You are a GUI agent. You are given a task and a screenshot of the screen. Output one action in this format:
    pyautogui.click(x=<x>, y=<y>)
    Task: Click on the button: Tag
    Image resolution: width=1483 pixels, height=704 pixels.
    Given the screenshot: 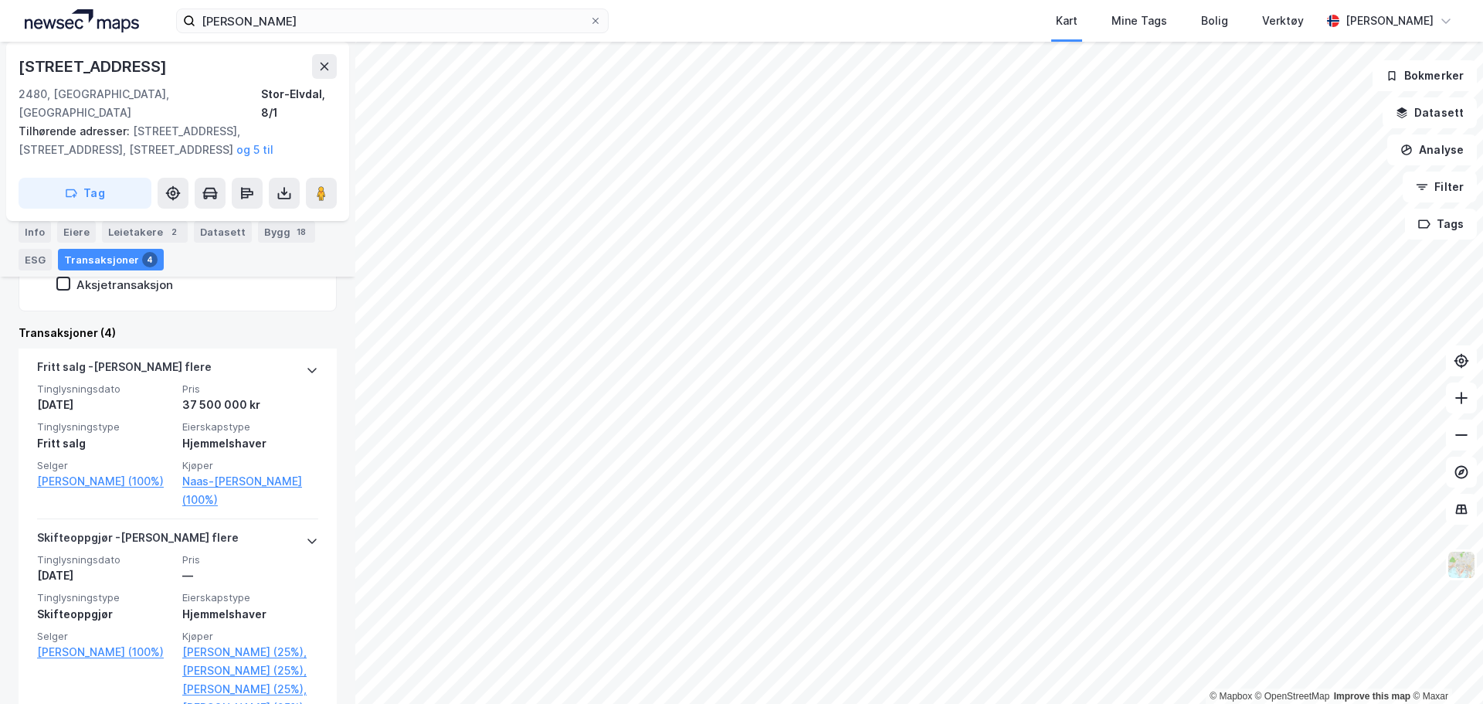 What is the action you would take?
    pyautogui.click(x=85, y=193)
    